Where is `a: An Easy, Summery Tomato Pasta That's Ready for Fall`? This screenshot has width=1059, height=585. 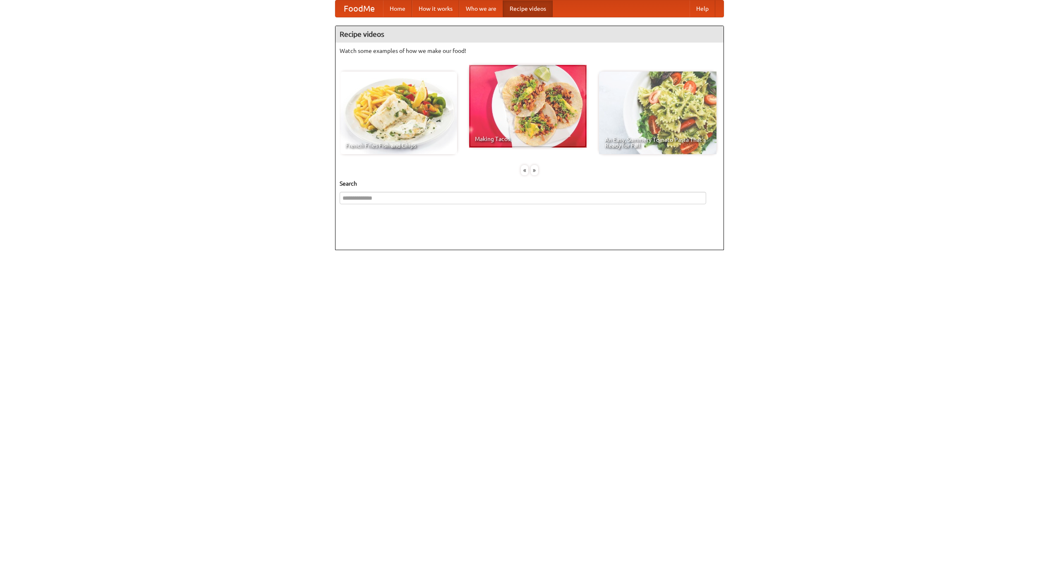 a: An Easy, Summery Tomato Pasta That's Ready for Fall is located at coordinates (658, 113).